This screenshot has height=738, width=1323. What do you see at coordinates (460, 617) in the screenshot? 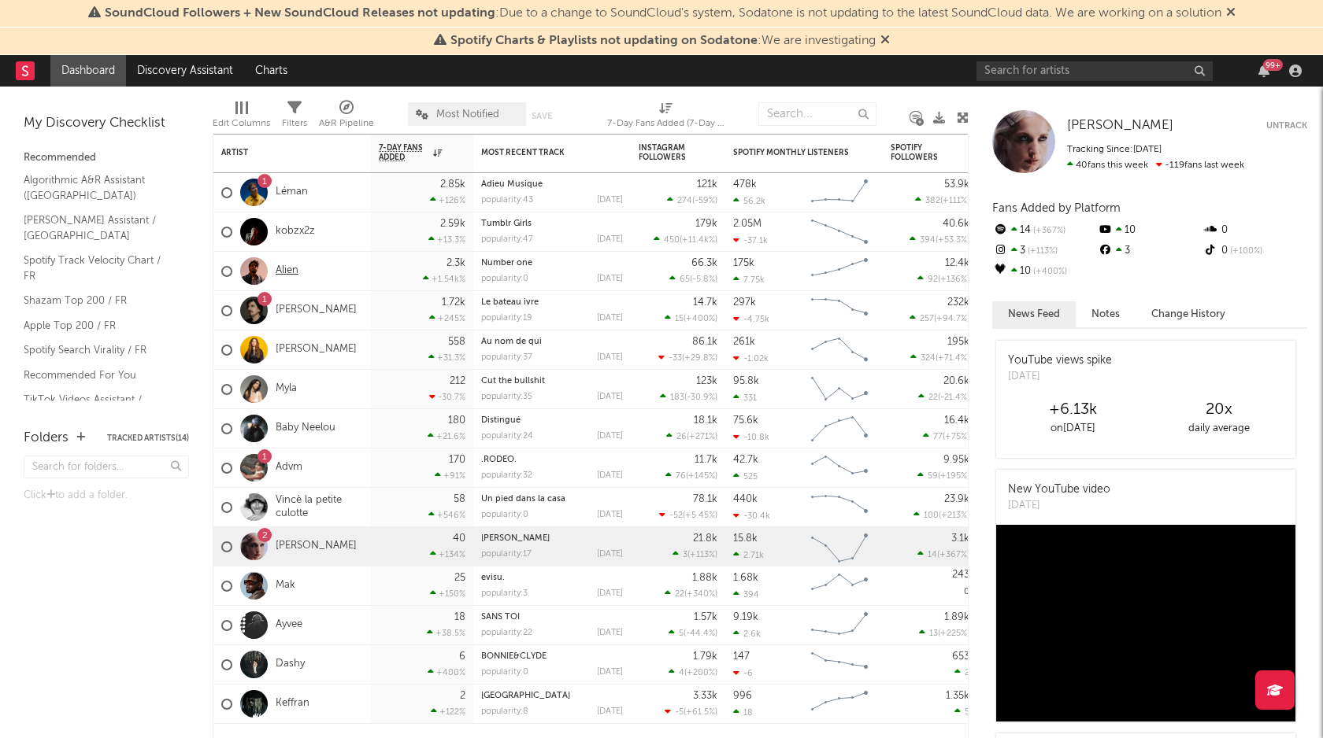
I see `div: 18` at bounding box center [460, 617].